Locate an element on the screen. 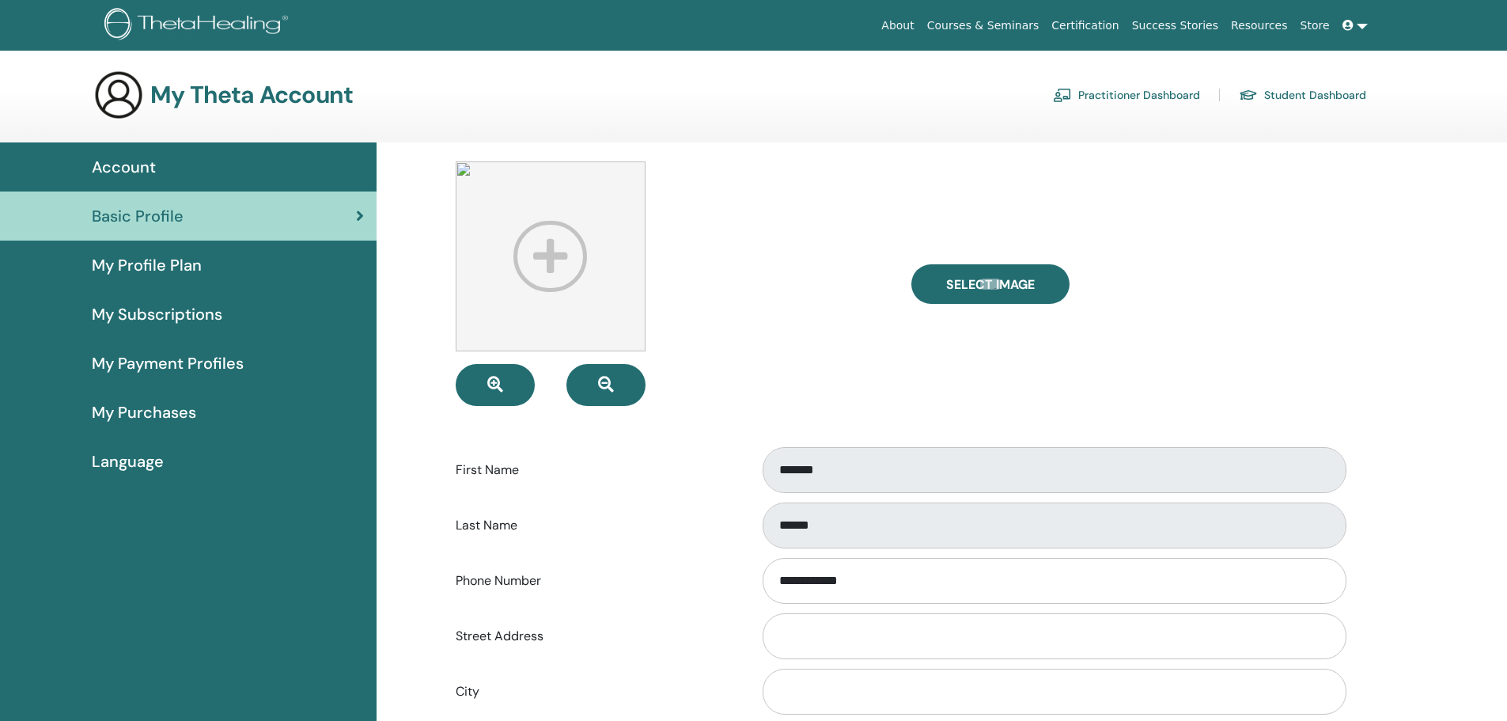 The height and width of the screenshot is (721, 1507). img: logo.png is located at coordinates (199, 25).